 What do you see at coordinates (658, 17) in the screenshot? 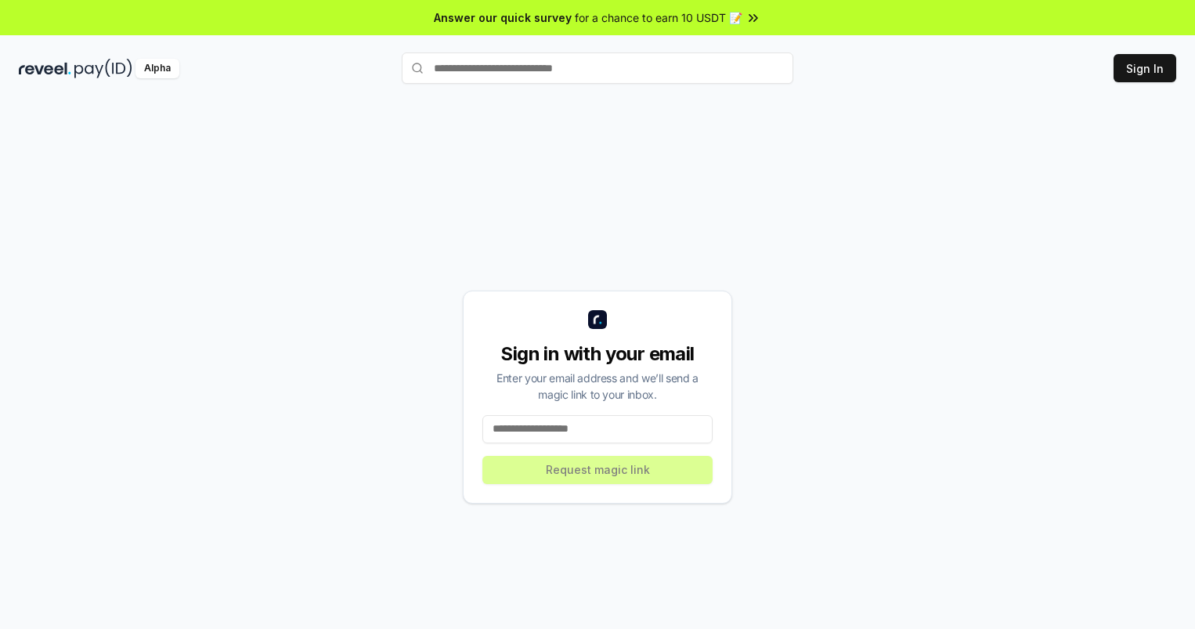
I see `span: for a chance to earn 10 USDT 📝` at bounding box center [658, 17].